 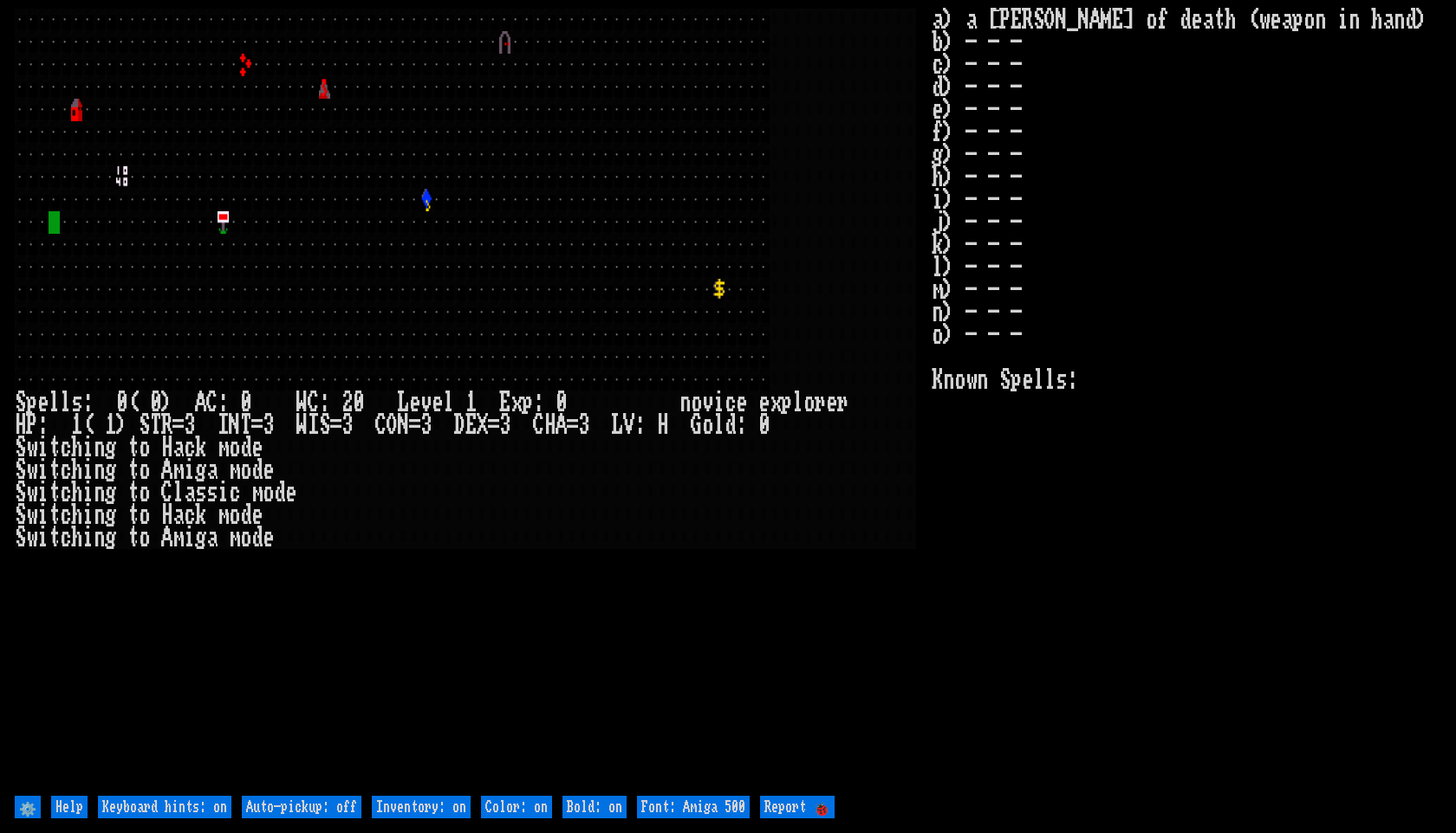 I want to click on div: 3, so click(x=425, y=425).